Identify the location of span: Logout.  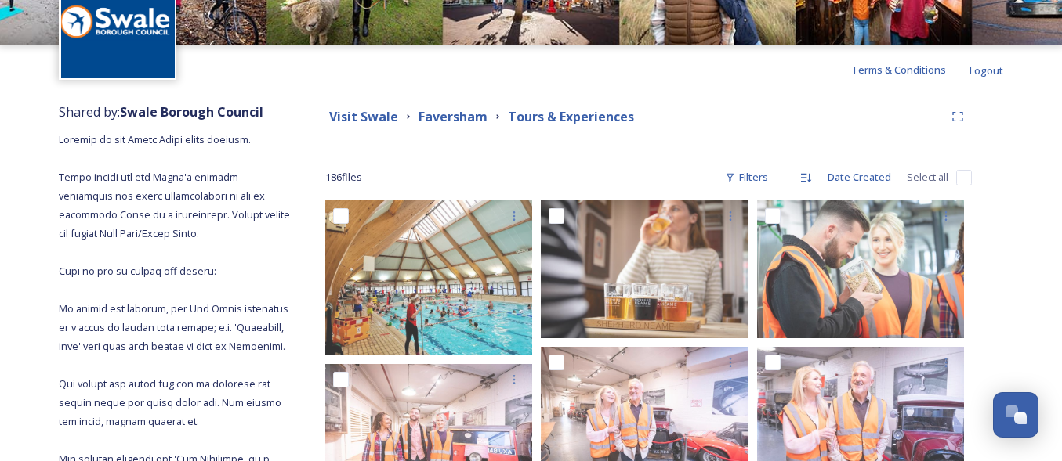
(986, 71).